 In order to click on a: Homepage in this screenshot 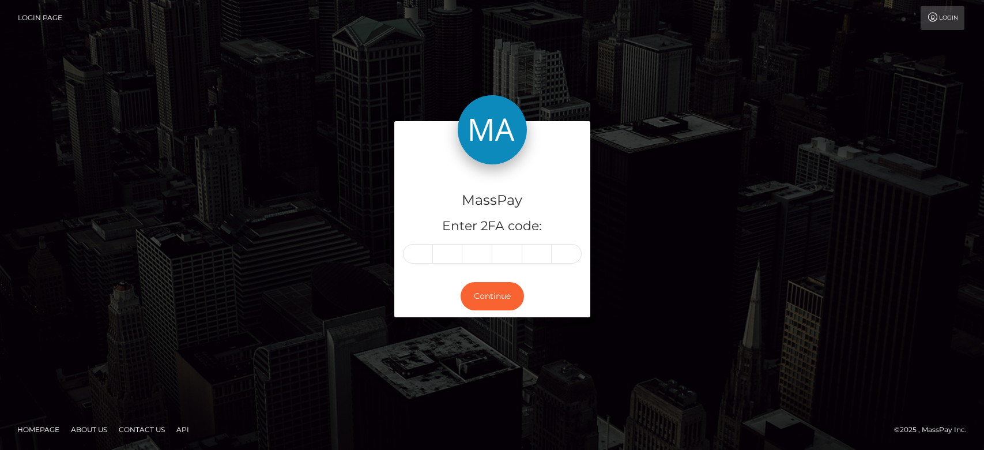, I will do `click(38, 429)`.